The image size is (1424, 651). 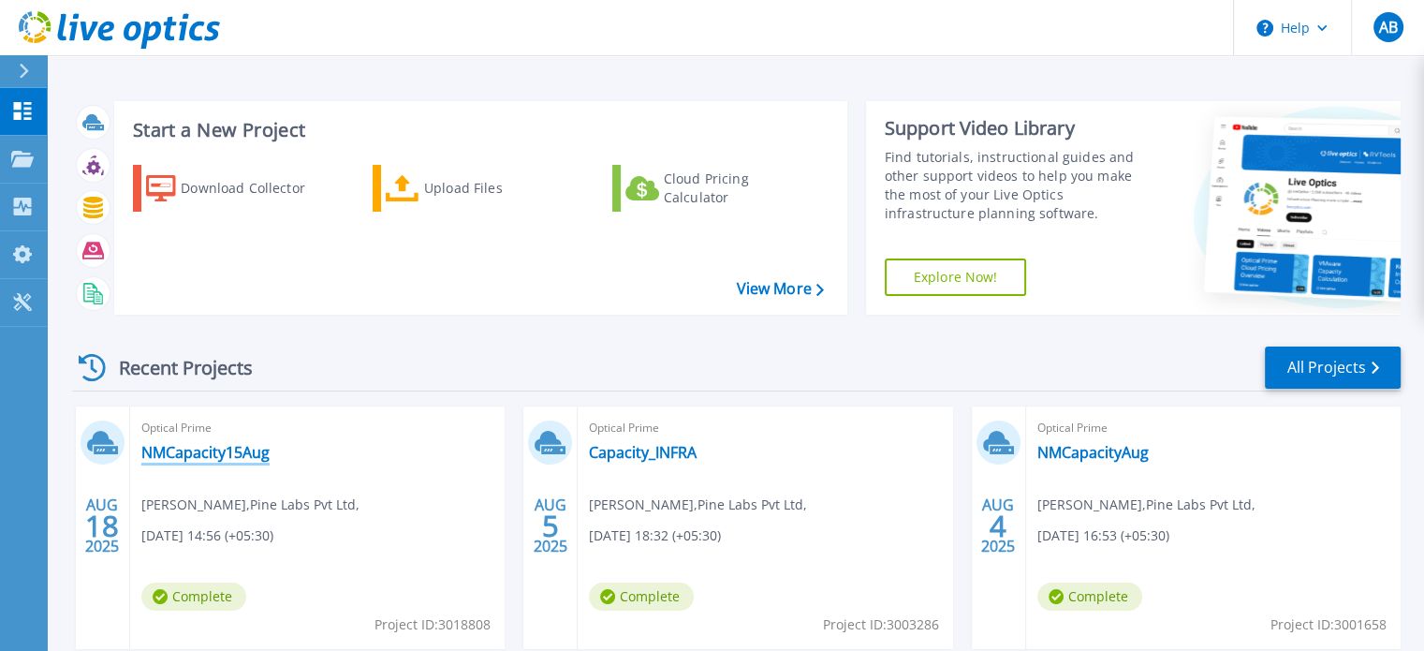 What do you see at coordinates (779, 288) in the screenshot?
I see `a: View More` at bounding box center [779, 288].